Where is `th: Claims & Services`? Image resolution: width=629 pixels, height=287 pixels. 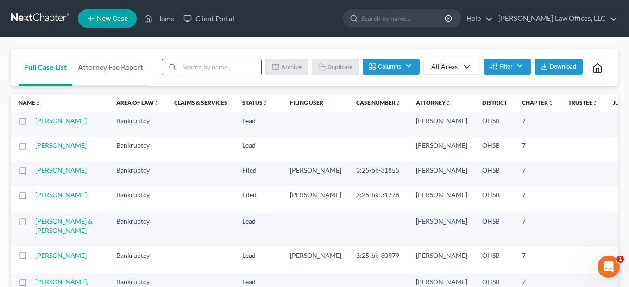 th: Claims & Services is located at coordinates (200, 103).